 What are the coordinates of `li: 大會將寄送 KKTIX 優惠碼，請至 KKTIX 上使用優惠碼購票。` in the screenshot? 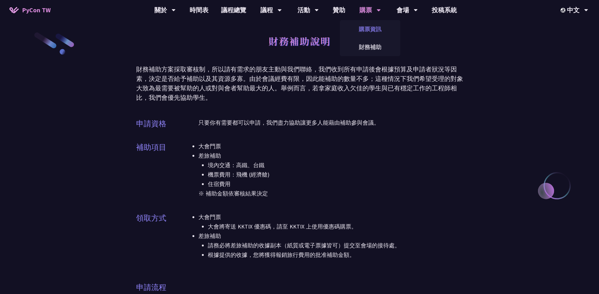 It's located at (335, 226).